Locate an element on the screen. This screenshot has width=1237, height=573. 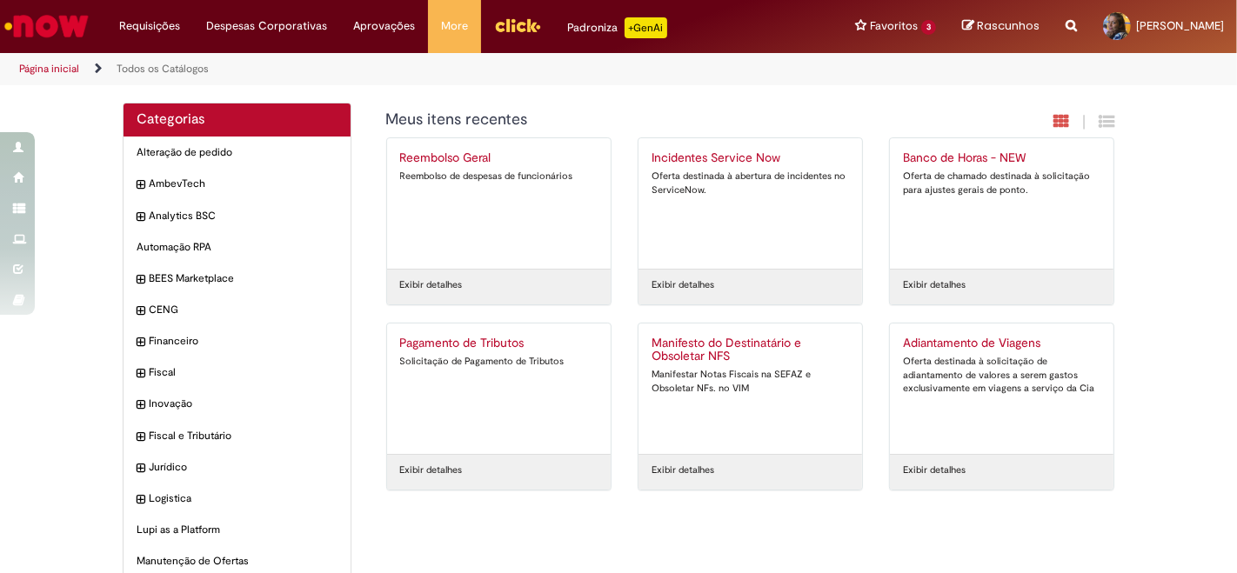
div: Padroniza is located at coordinates (617, 28).